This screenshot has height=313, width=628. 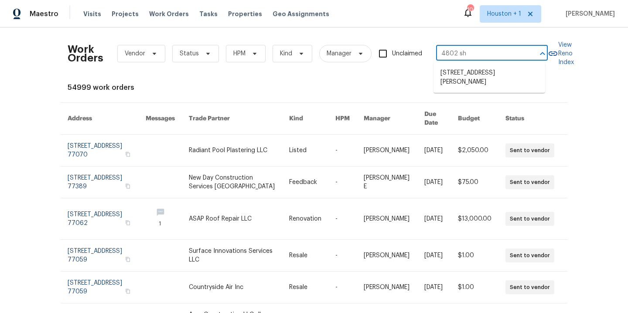 I want to click on span: Manager, so click(x=339, y=54).